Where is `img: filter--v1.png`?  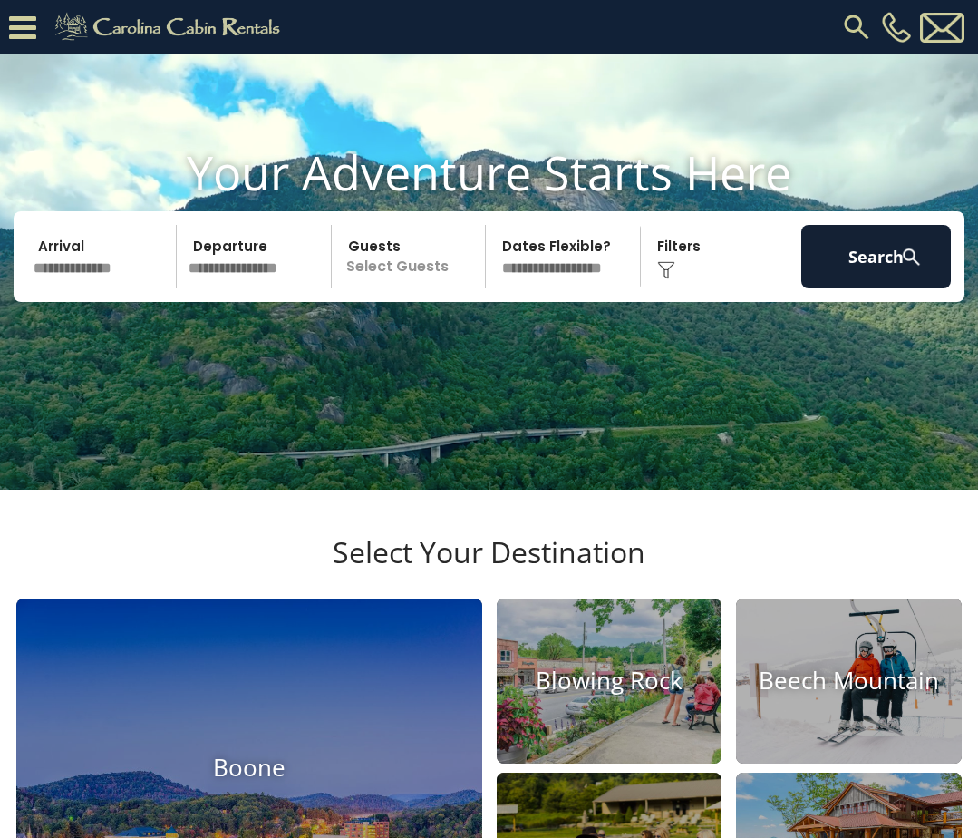 img: filter--v1.png is located at coordinates (666, 270).